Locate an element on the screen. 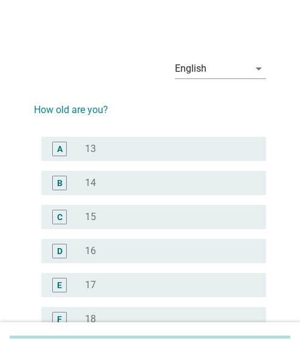 This screenshot has width=300, height=352. label: 16 is located at coordinates (91, 251).